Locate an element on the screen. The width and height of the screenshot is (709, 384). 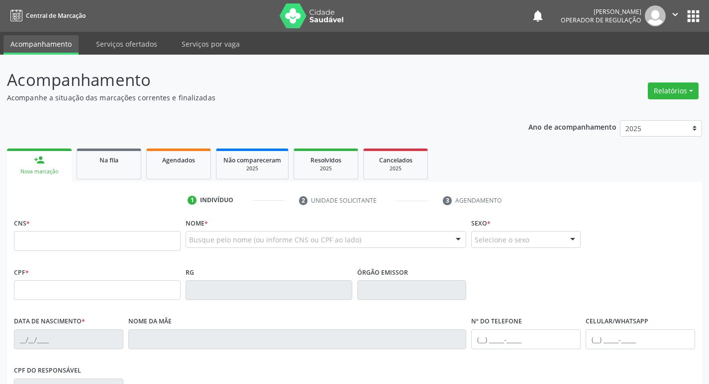
span: Selecione o sexo is located at coordinates (502, 240).